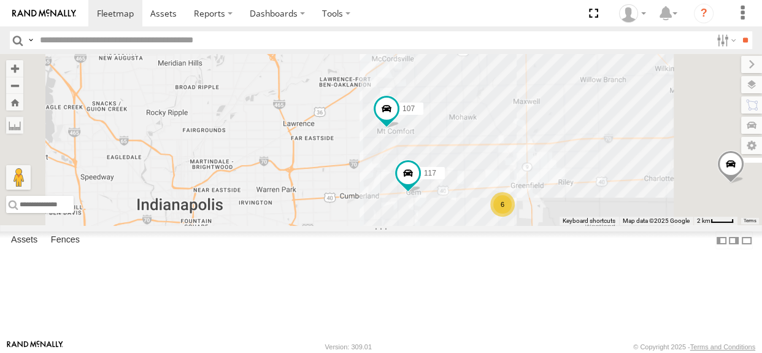 This screenshot has height=353, width=762. I want to click on div: Brandon Hickerson, so click(633, 14).